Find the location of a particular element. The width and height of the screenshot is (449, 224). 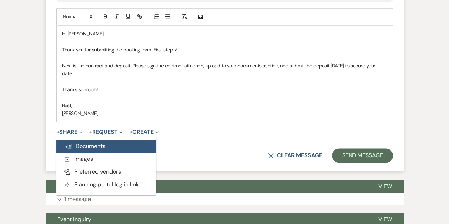

button: Planning portal log in link is located at coordinates (106, 185).